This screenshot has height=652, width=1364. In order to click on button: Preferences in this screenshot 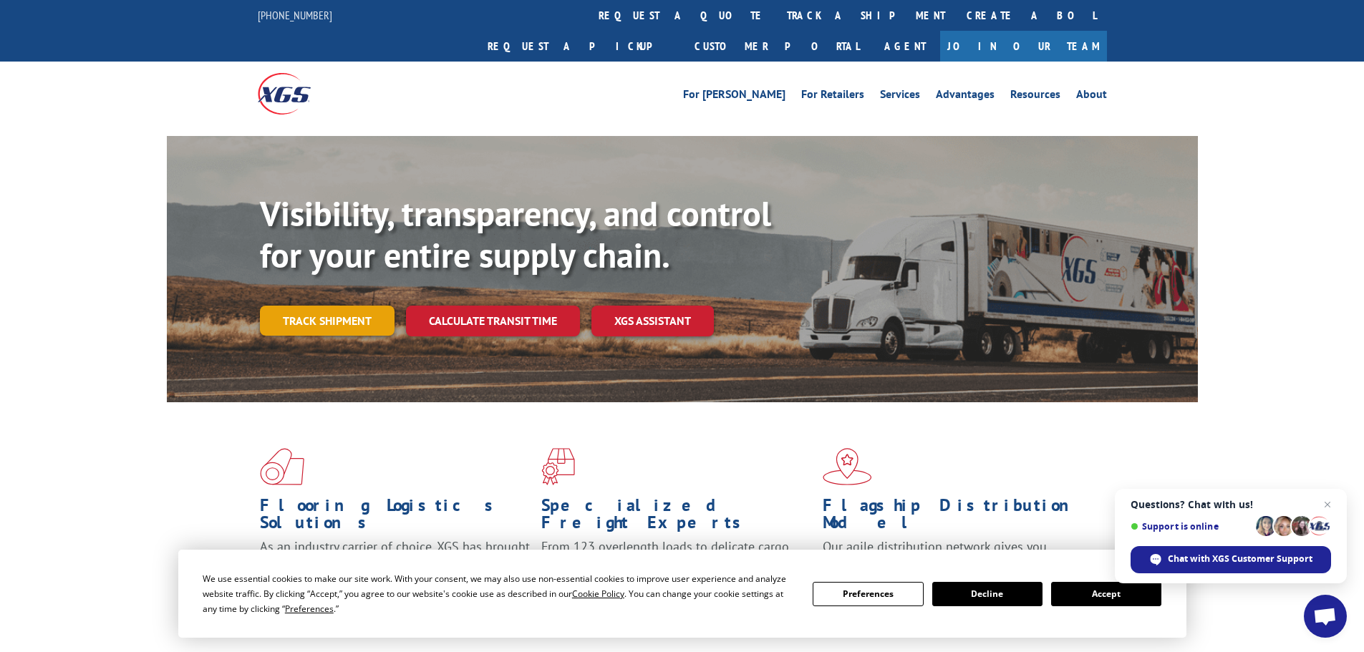, I will do `click(868, 594)`.